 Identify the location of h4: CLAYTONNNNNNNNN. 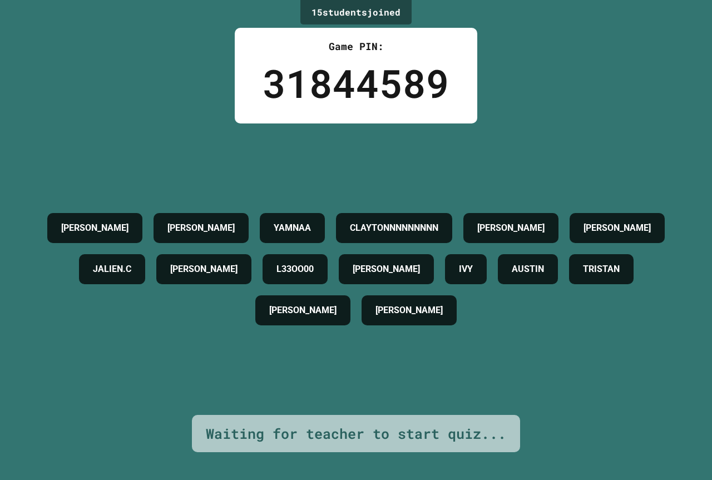
(394, 228).